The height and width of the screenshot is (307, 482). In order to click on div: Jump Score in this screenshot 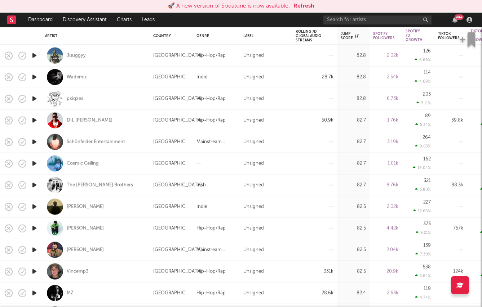, I will do `click(350, 36)`.